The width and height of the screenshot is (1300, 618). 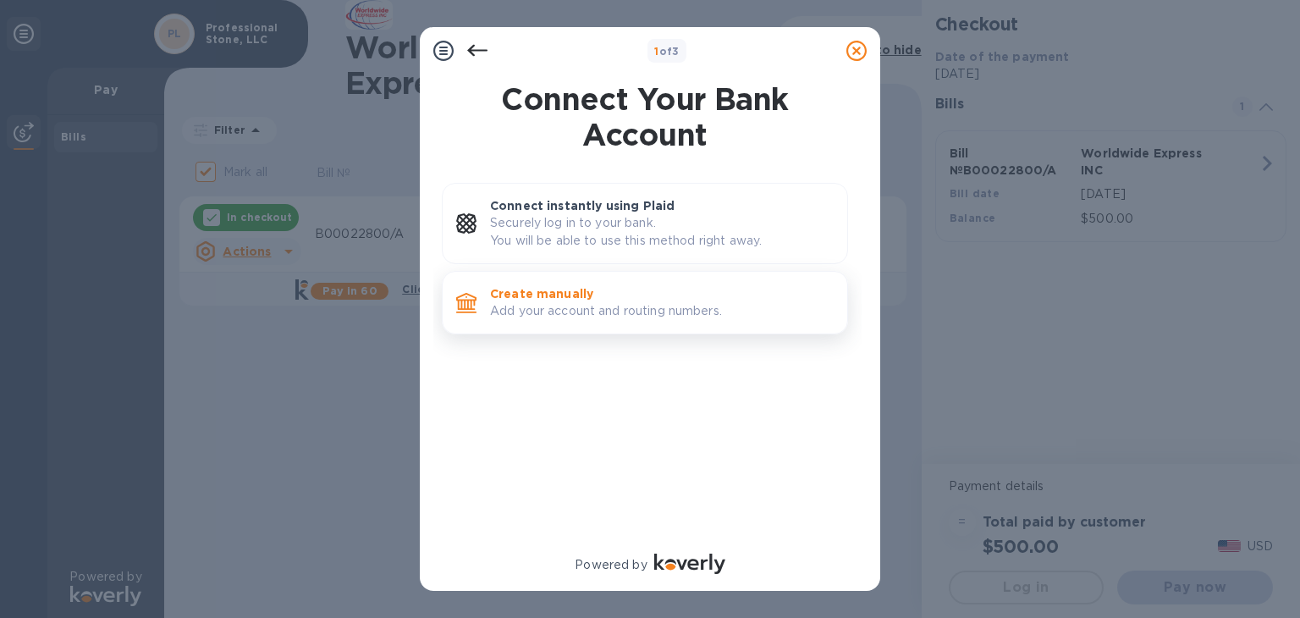 I want to click on b: of 3, so click(x=667, y=51).